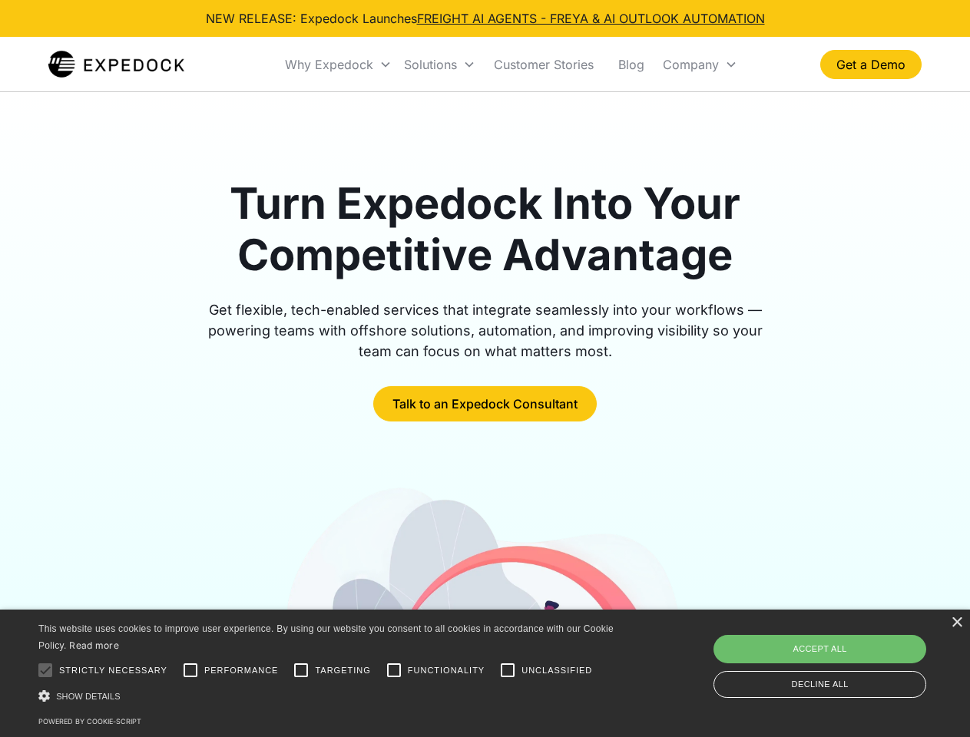 The width and height of the screenshot is (970, 737). Describe the element at coordinates (113, 670) in the screenshot. I see `span: Strictly necessary` at that location.